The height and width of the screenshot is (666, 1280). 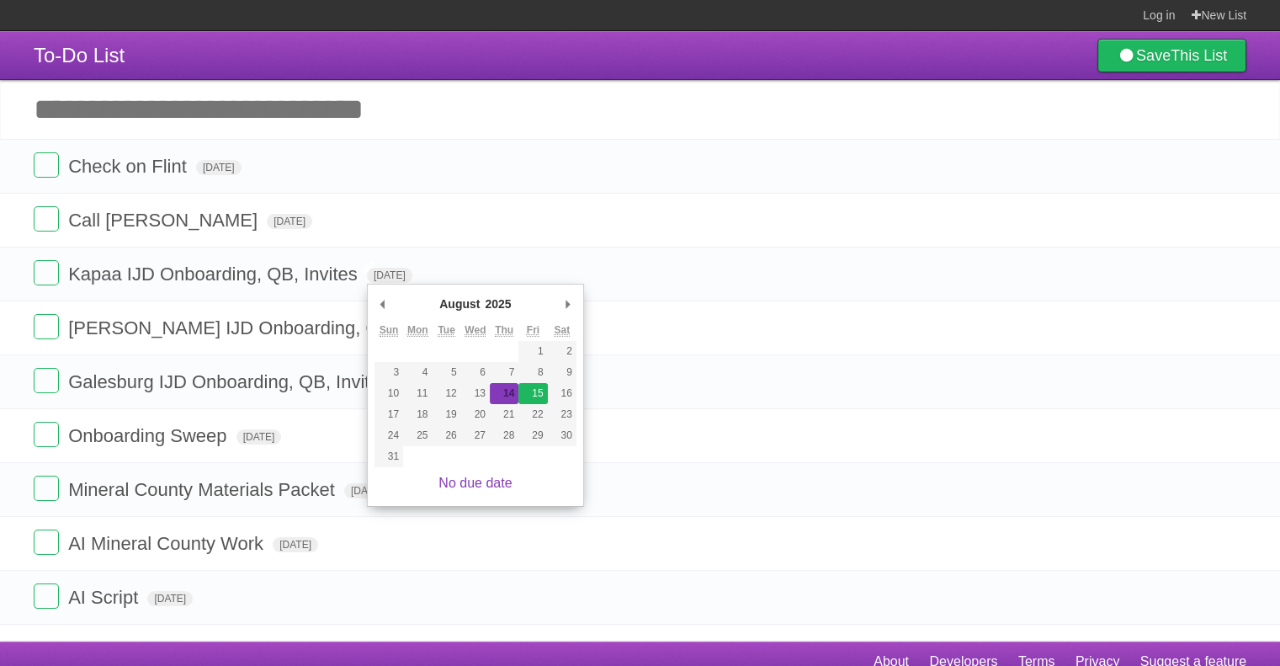 I want to click on button: 22, so click(x=533, y=414).